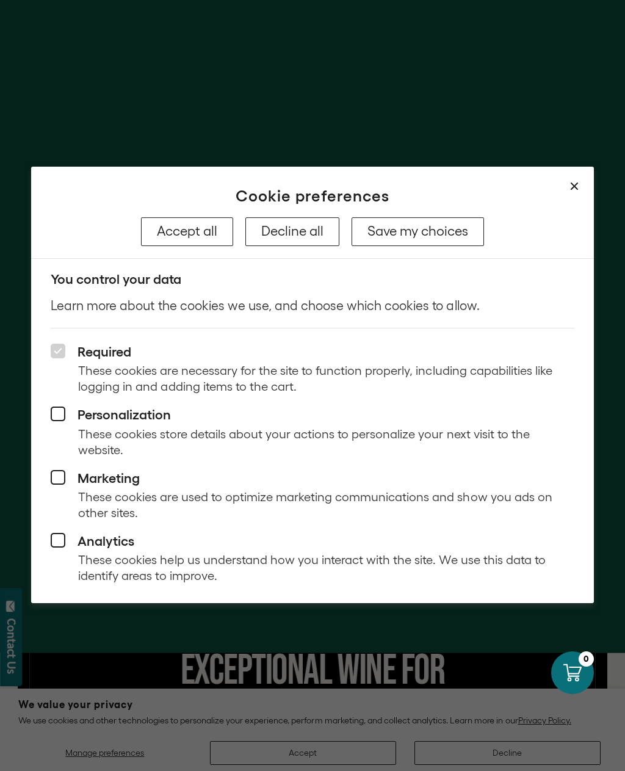  Describe the element at coordinates (313, 352) in the screenshot. I see `label: Required` at that location.